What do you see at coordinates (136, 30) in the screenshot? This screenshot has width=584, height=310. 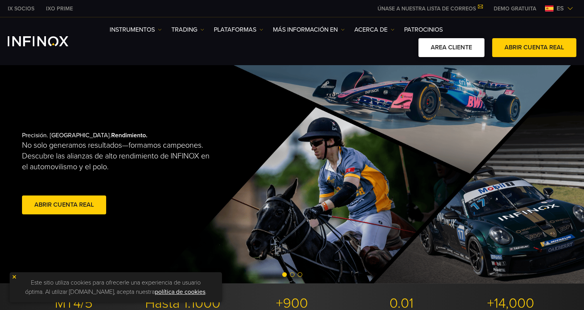 I see `a: Instrumentos` at bounding box center [136, 30].